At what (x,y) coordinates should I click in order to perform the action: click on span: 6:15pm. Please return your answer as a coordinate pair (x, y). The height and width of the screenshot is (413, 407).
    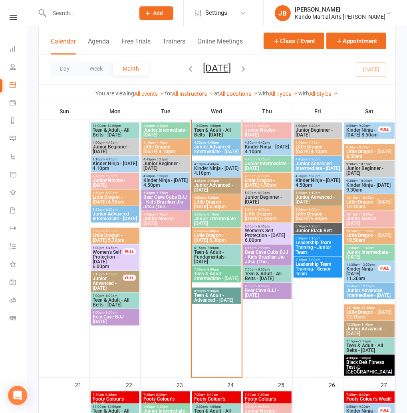
    Looking at the image, I should click on (108, 274).